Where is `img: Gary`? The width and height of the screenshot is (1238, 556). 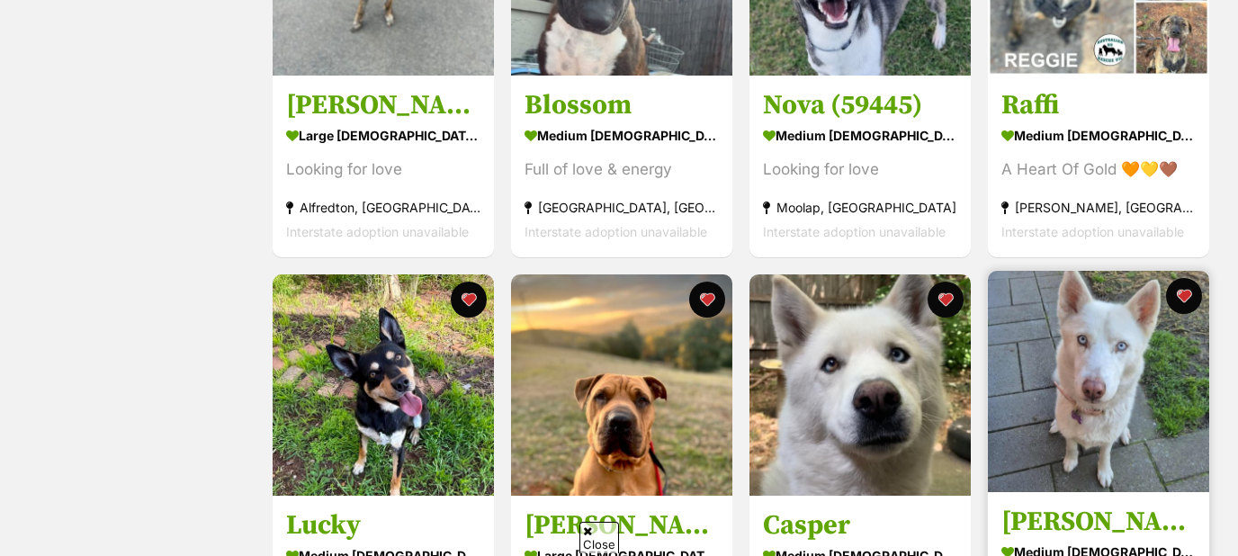
img: Gary is located at coordinates (622, 385).